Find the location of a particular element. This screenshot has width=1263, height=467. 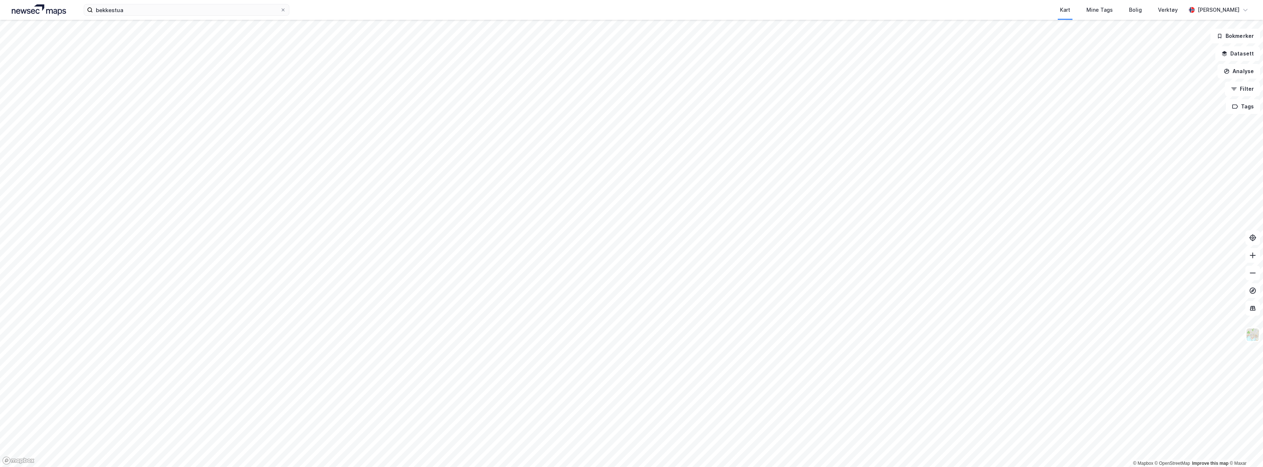

a: Improve this map is located at coordinates (1210, 463).